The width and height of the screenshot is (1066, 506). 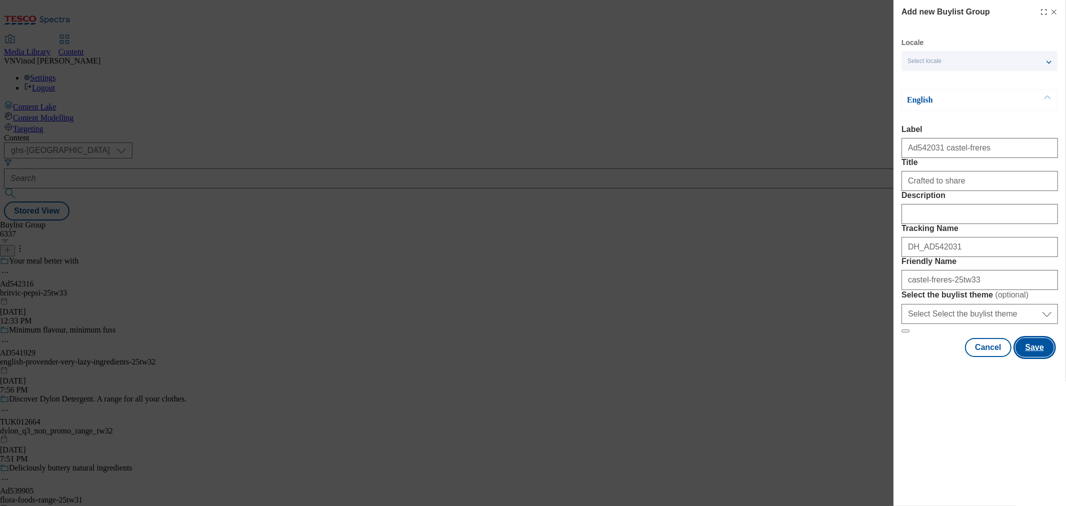 I want to click on input: Enter Label, so click(x=980, y=148).